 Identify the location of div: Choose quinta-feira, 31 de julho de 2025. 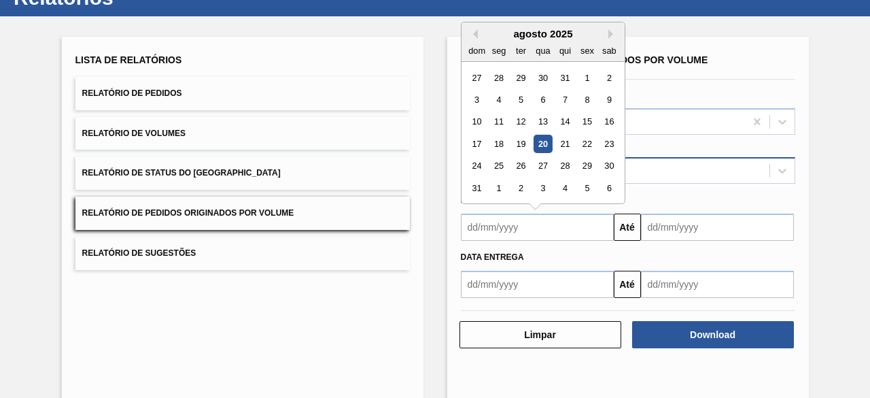
(564, 78).